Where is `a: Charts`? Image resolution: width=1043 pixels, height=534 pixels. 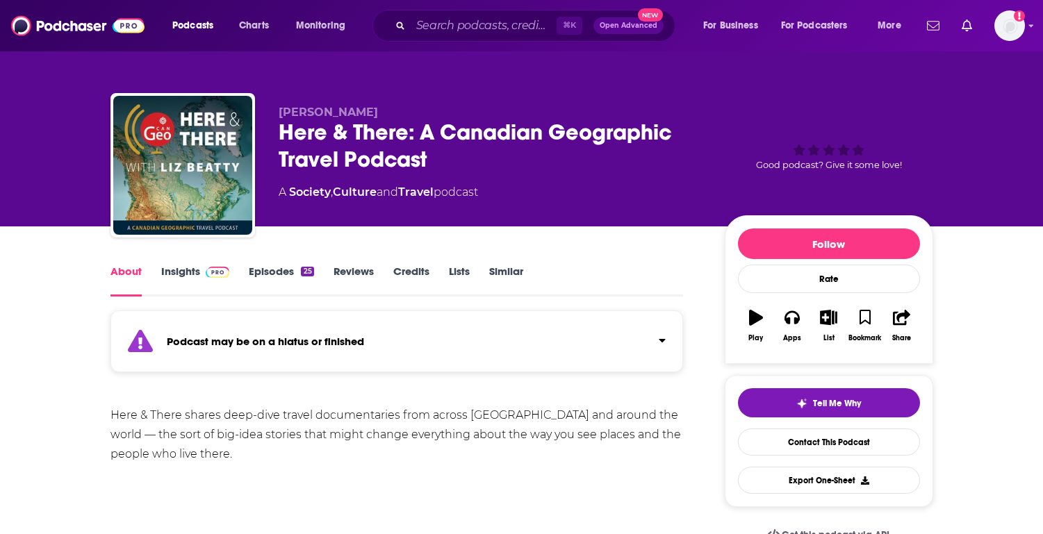
a: Charts is located at coordinates (254, 26).